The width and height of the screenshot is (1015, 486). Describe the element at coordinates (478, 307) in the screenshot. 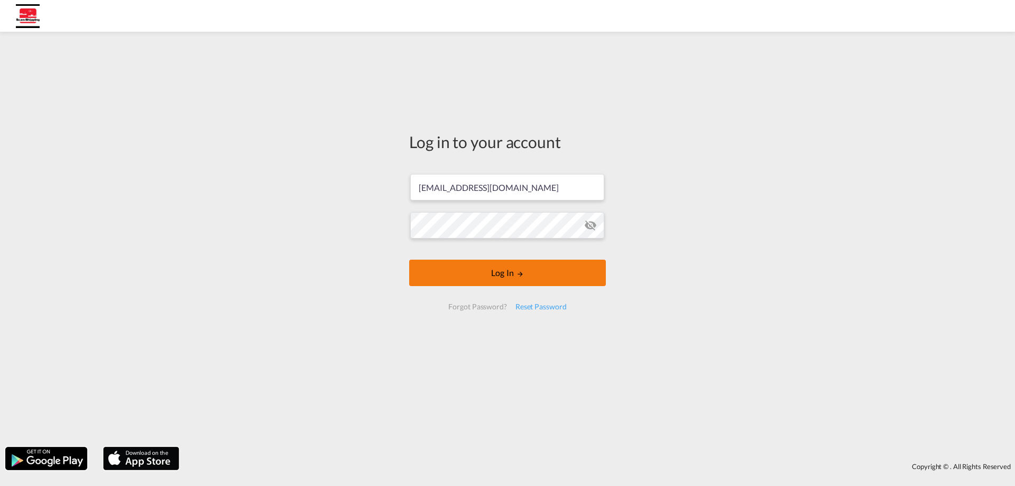

I see `div: Forgot Password?` at that location.